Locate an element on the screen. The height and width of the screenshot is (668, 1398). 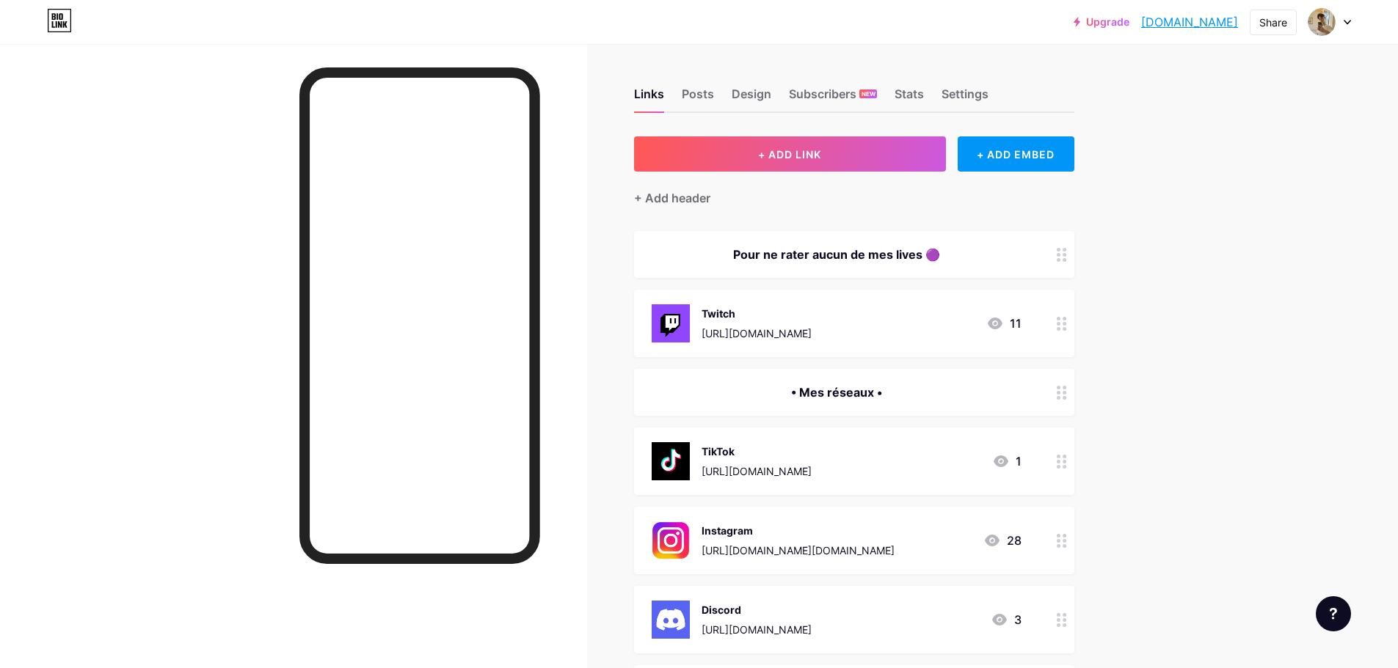
img: TikTok is located at coordinates (671, 462).